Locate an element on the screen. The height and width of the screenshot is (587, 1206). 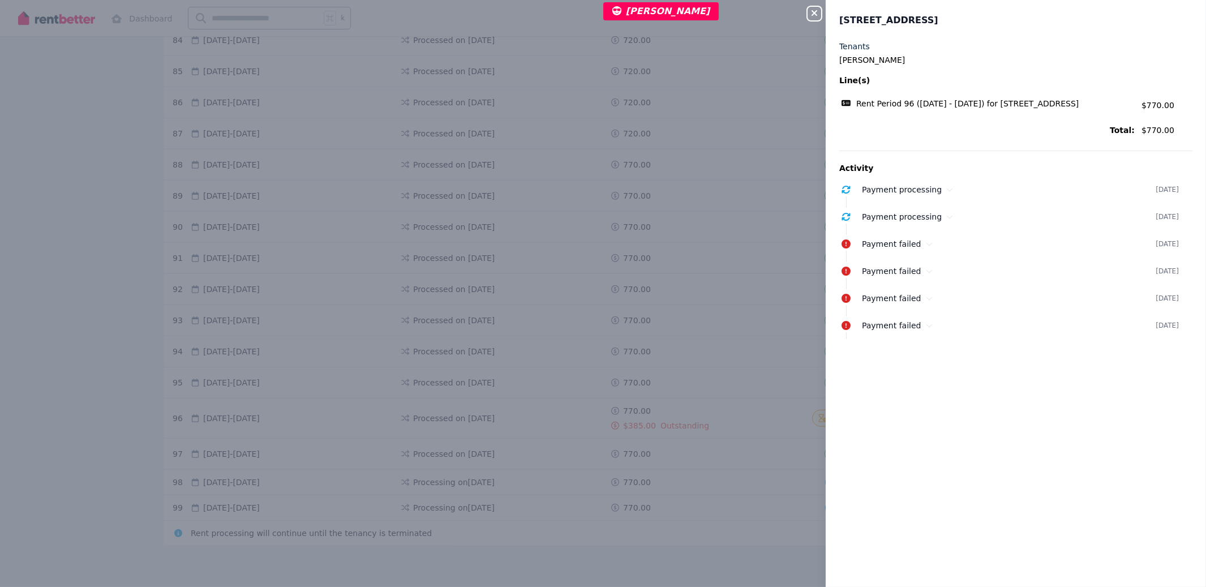
span: Line(s) is located at coordinates (987, 80).